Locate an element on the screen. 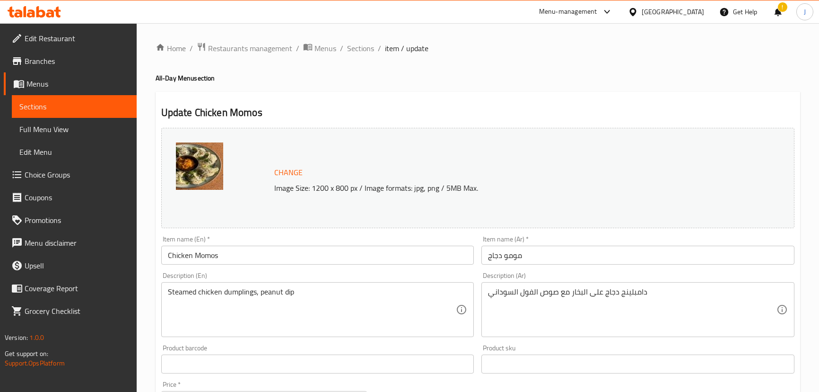  span: Branches is located at coordinates (77, 61).